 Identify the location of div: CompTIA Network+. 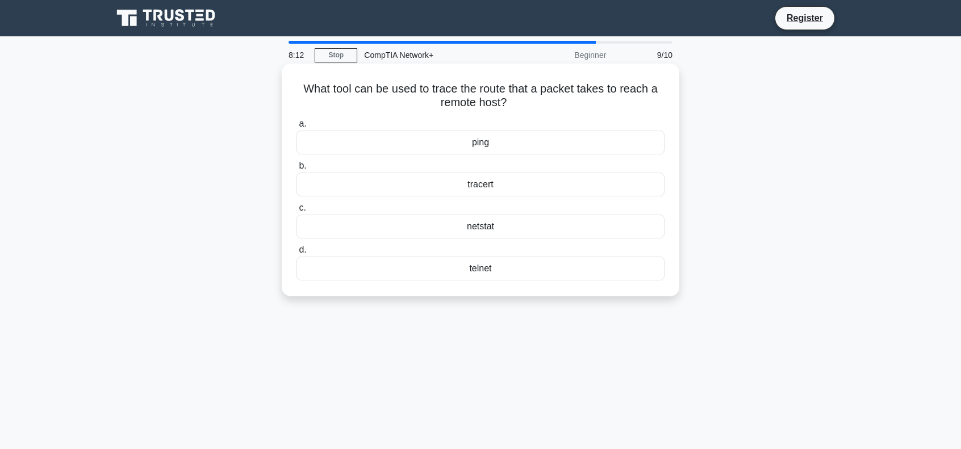
(435, 55).